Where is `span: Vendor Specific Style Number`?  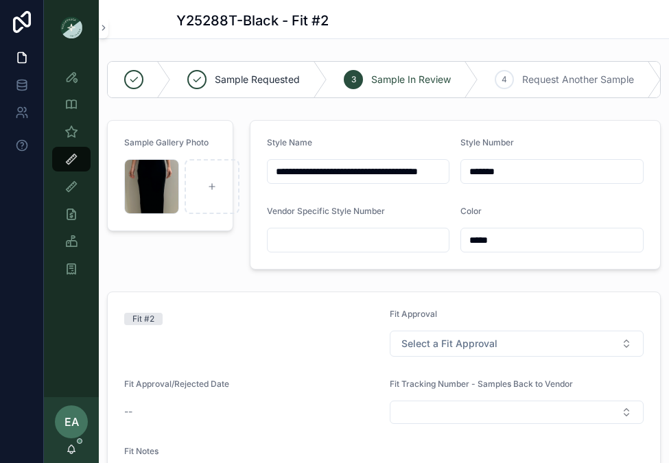
span: Vendor Specific Style Number is located at coordinates (326, 211).